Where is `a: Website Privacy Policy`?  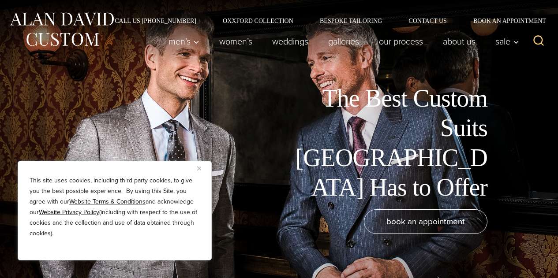 a: Website Privacy Policy is located at coordinates (69, 212).